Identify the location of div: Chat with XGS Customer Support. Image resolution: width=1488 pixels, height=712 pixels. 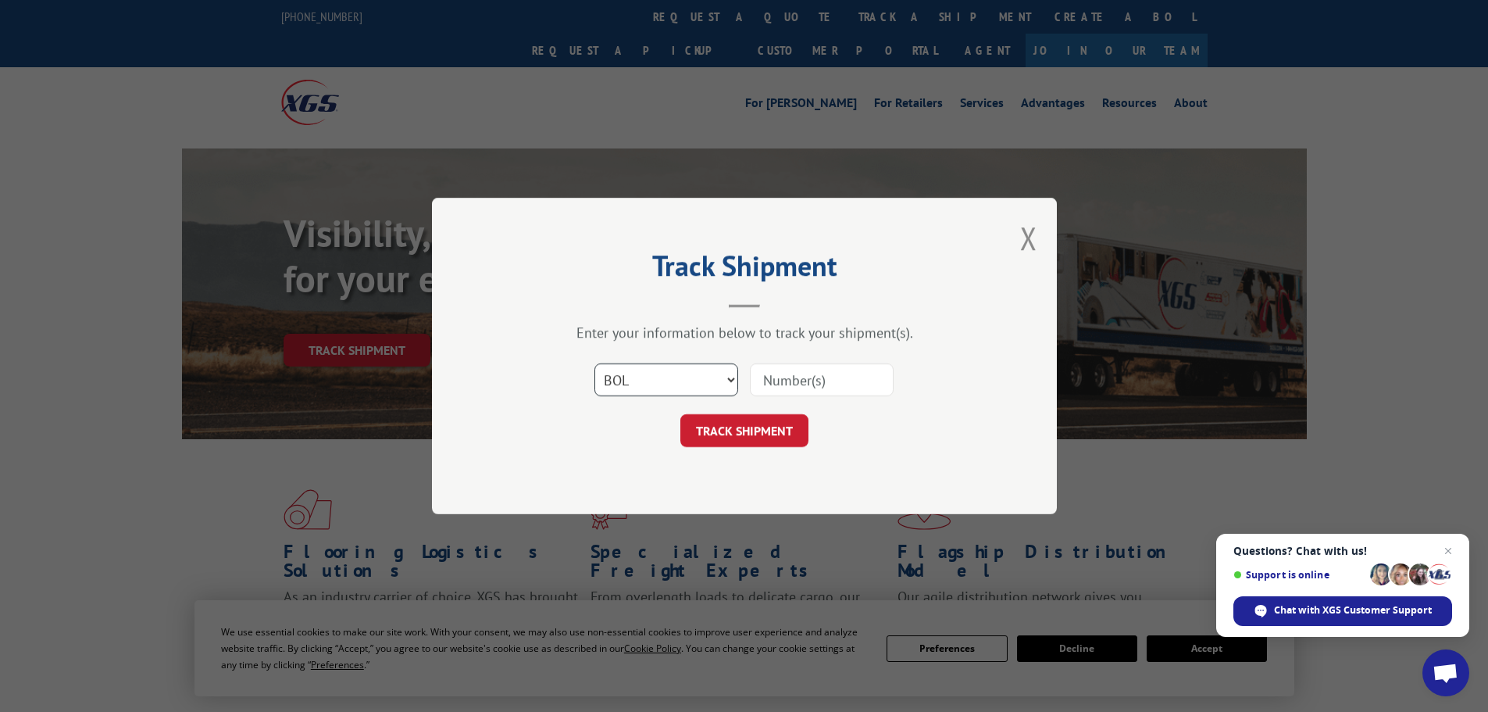
(1343, 611).